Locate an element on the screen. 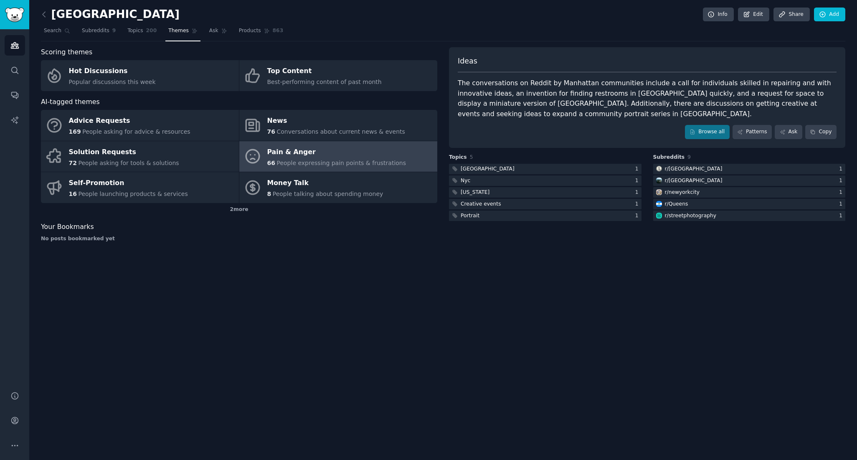  div: Pain & Anger is located at coordinates (337, 152).